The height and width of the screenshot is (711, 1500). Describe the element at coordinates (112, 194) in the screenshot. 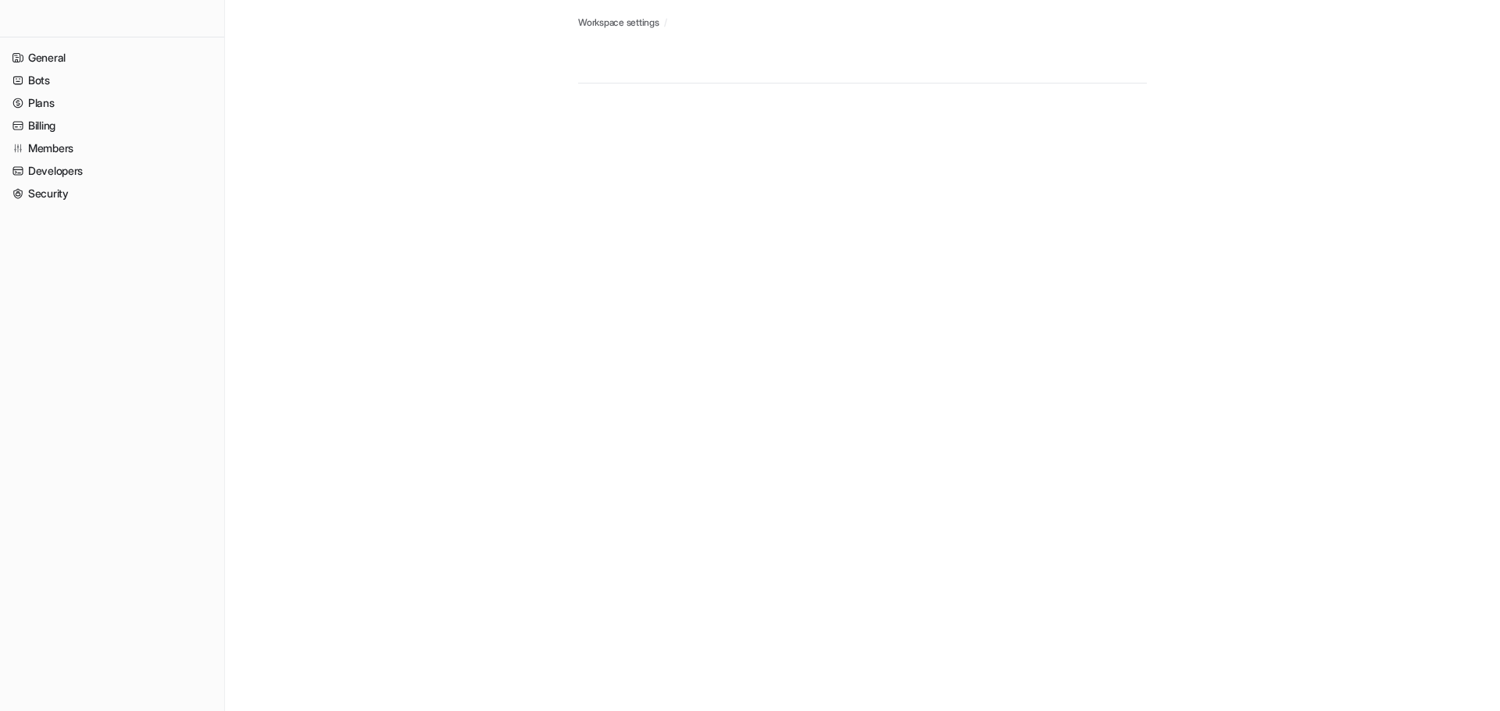

I see `a: Security` at that location.